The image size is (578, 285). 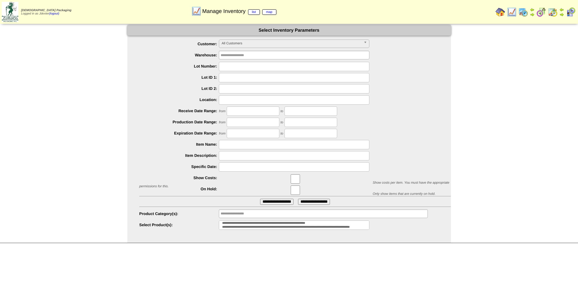 What do you see at coordinates (404, 194) in the screenshot?
I see `span: Only show items that are currently on hold.` at bounding box center [404, 194].